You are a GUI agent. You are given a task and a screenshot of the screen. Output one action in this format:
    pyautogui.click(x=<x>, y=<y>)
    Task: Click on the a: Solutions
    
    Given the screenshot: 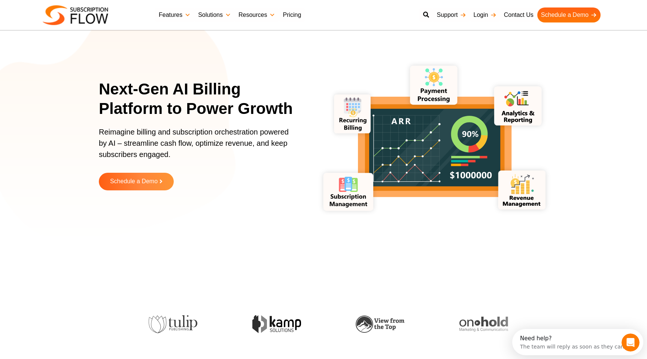 What is the action you would take?
    pyautogui.click(x=214, y=15)
    